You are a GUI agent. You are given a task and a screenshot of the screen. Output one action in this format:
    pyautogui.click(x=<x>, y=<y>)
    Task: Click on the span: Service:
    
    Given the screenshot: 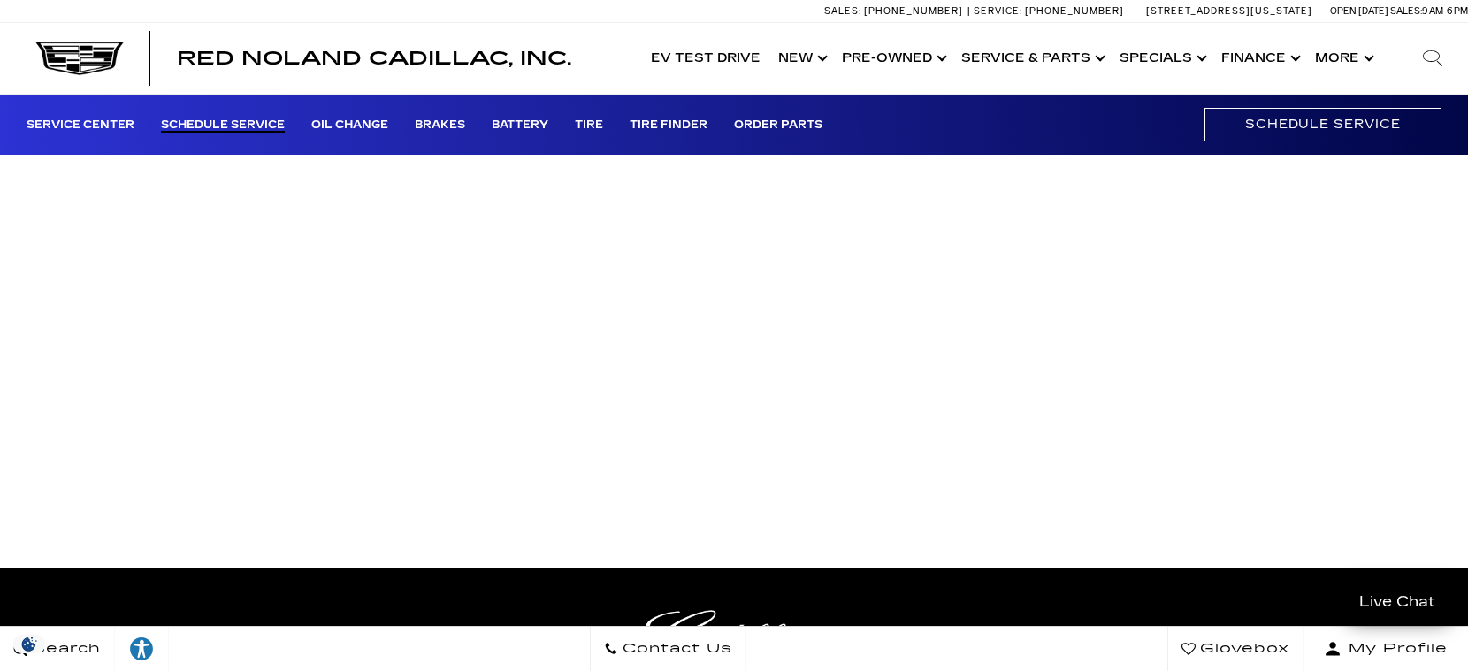 What is the action you would take?
    pyautogui.click(x=997, y=11)
    